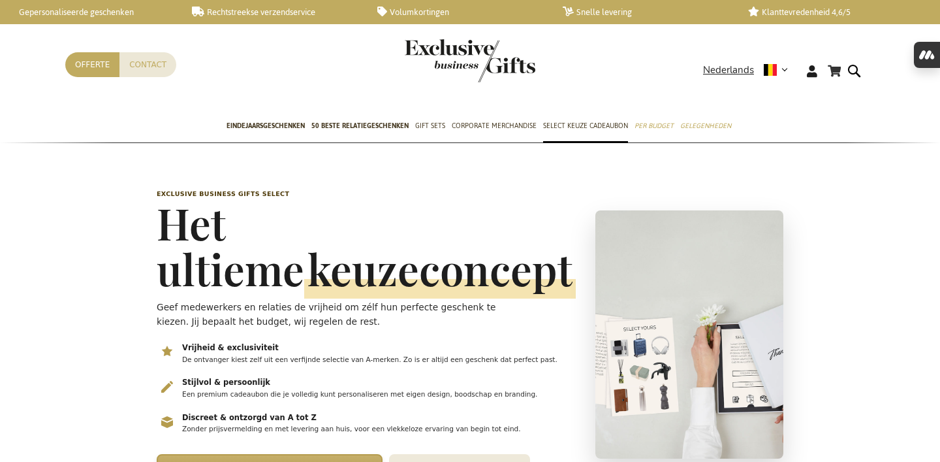 The height and width of the screenshot is (462, 940). I want to click on p: Geef medewerkers en relaties de vrijheid om zélf hun perfecte geschenk te kiezen. Jij bepaalt het..., so click(342, 314).